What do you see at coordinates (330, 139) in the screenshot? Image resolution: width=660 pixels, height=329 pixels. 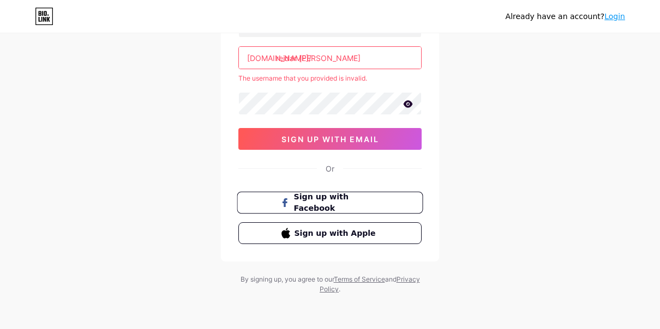 I see `span: sign up with email` at bounding box center [330, 139].